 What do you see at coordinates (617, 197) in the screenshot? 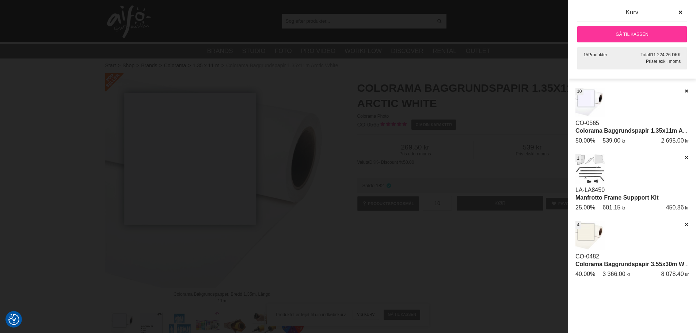
I see `a: Manfrotto Frame Suppport Kit` at bounding box center [617, 197].